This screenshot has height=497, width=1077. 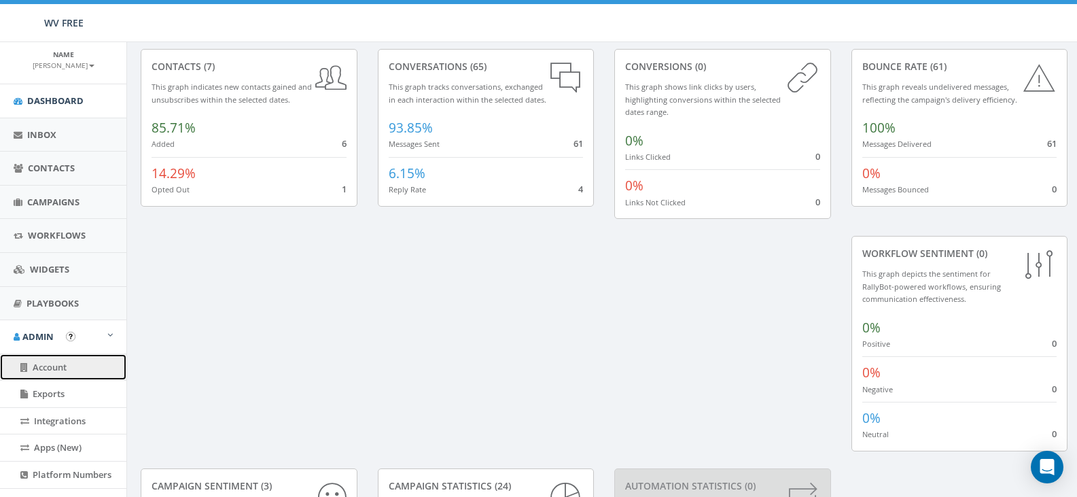 I want to click on div: contacts, so click(x=249, y=67).